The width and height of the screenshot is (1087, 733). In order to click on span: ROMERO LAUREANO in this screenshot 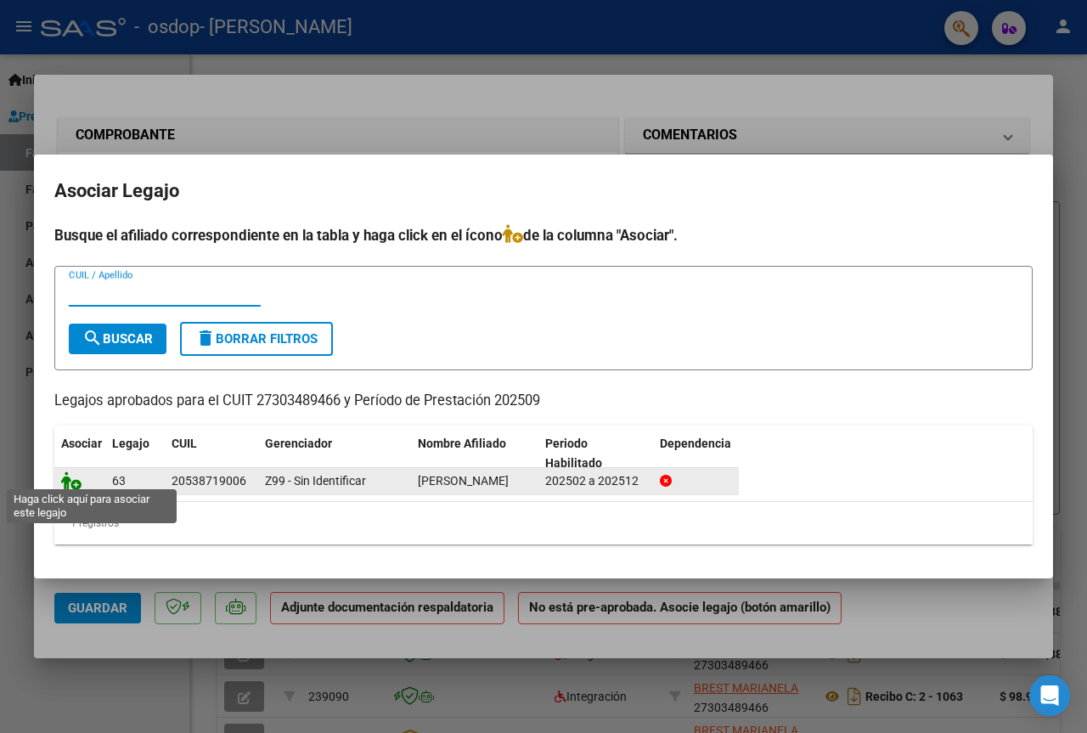, I will do `click(463, 481)`.